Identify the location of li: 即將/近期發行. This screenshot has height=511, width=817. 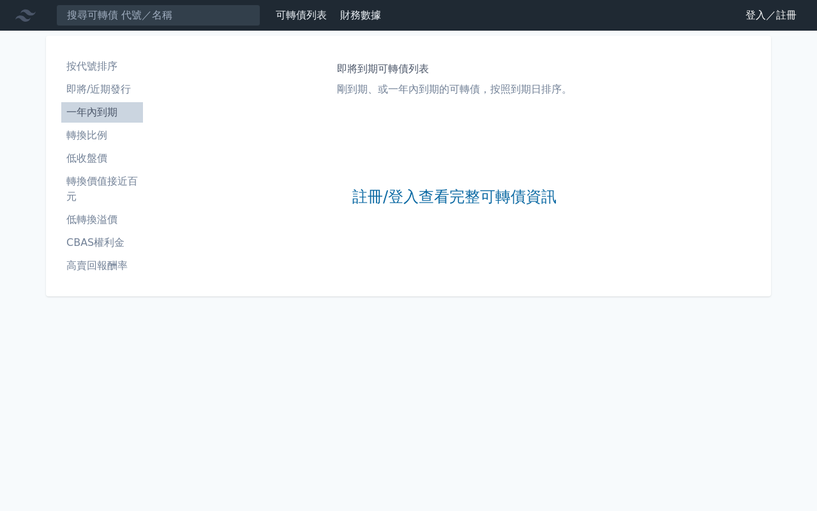
(102, 89).